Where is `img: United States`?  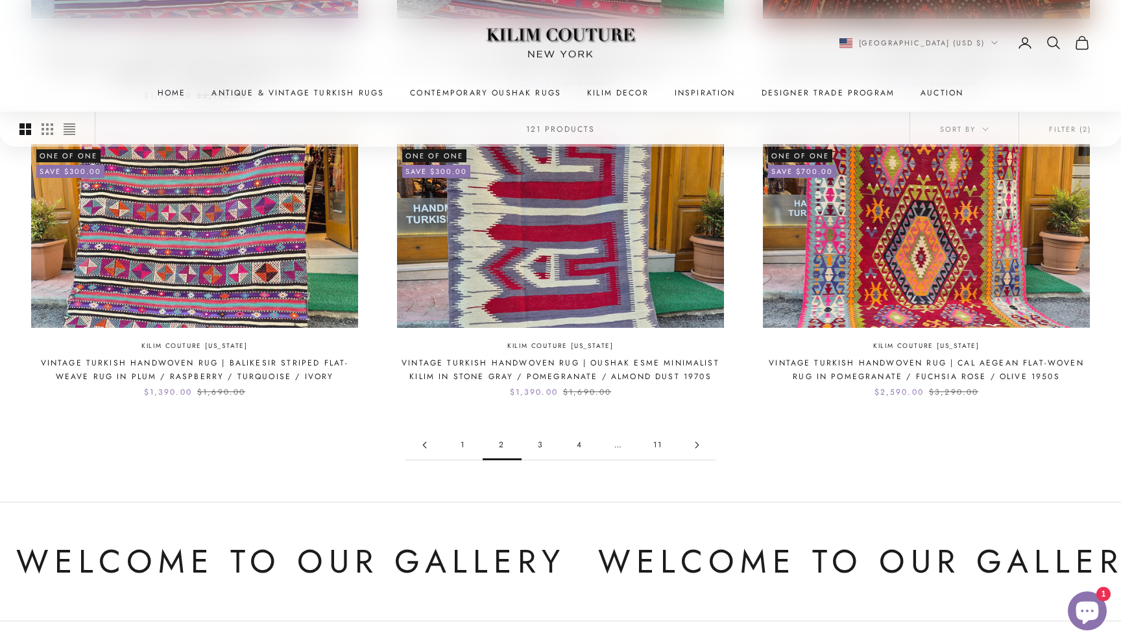
img: United States is located at coordinates (846, 43).